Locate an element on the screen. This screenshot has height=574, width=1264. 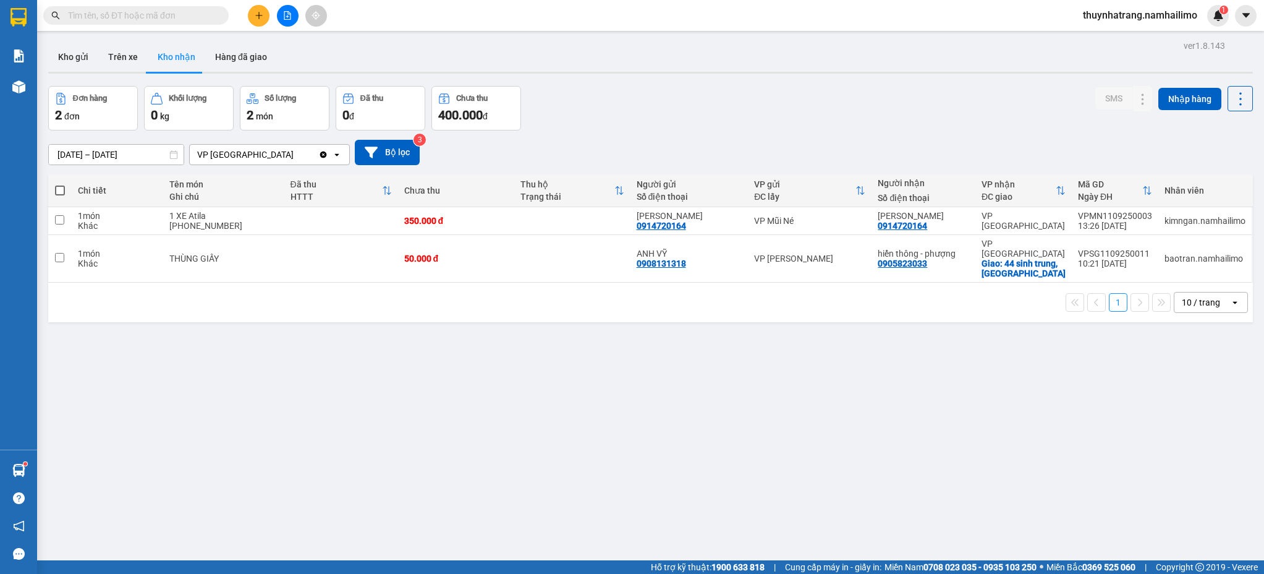
div: VP gửi is located at coordinates (805, 184).